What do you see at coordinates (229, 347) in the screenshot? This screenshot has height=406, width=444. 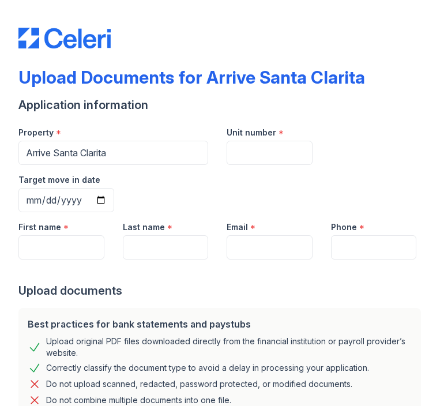 I see `div: Upload original PDF files downloaded directly from the financial institution or payroll provider’...` at bounding box center [229, 347].